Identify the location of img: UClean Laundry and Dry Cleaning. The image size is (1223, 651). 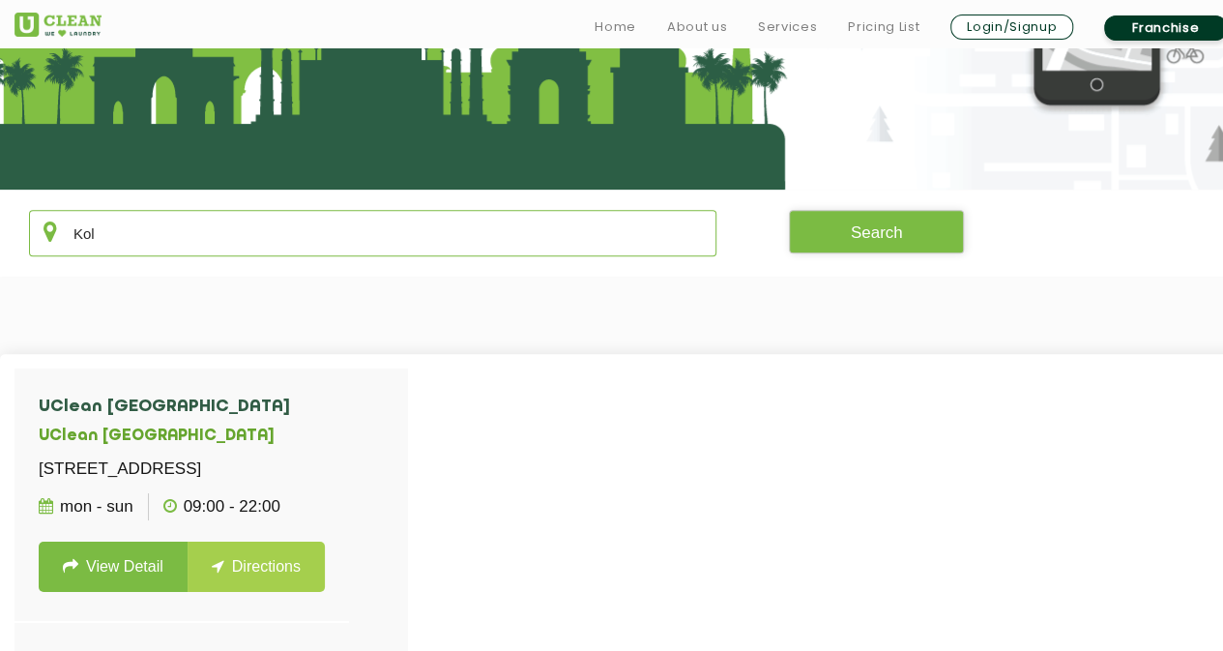
(58, 24).